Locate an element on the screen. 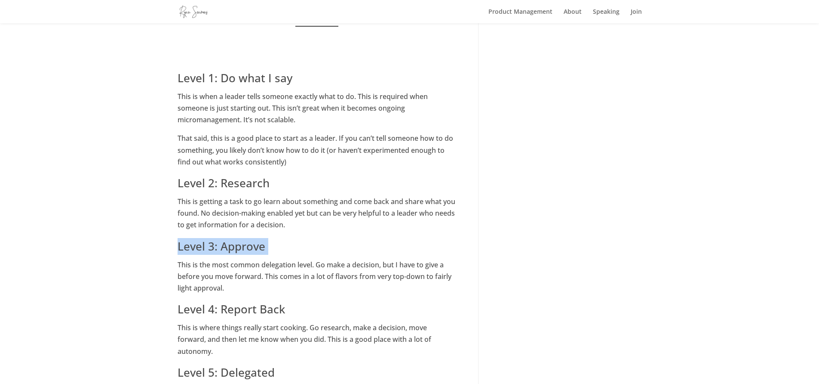 The width and height of the screenshot is (819, 384). p: This is when a leader tells someone exactly what to do. This is required when someone is just sta... is located at coordinates (317, 112).